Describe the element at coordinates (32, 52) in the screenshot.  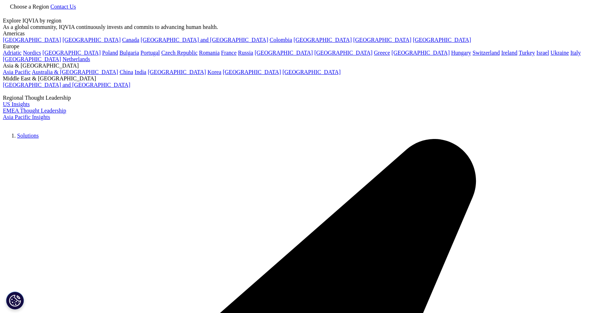
I see `a: Nordics` at that location.